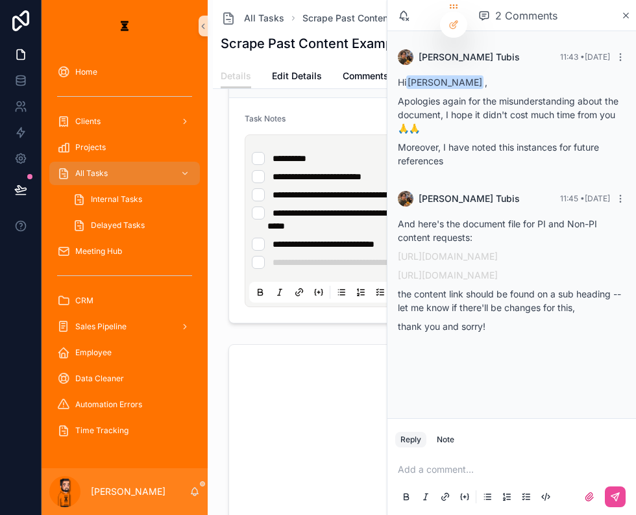 This screenshot has width=636, height=515. Describe the element at coordinates (316, 43) in the screenshot. I see `h1: Scrape Past Content Examples` at that location.